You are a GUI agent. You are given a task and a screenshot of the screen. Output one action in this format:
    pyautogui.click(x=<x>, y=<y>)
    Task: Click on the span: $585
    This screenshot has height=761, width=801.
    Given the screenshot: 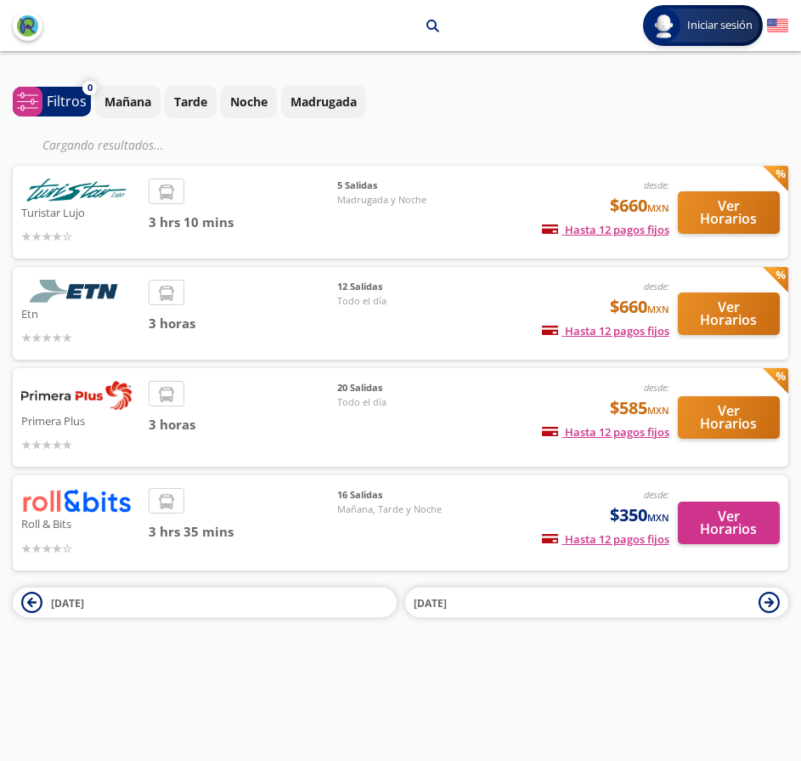 What is the action you would take?
    pyautogui.click(x=640, y=408)
    